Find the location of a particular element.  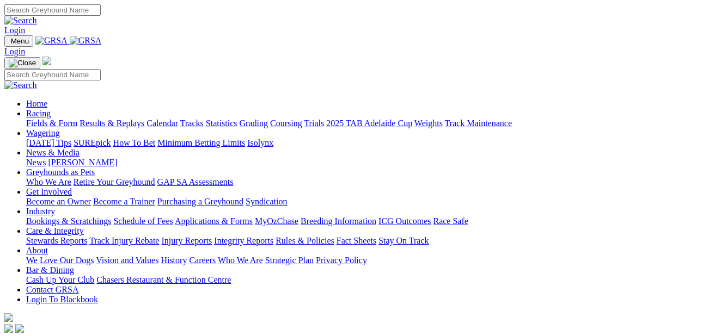

img: facebook.svg is located at coordinates (9, 329).